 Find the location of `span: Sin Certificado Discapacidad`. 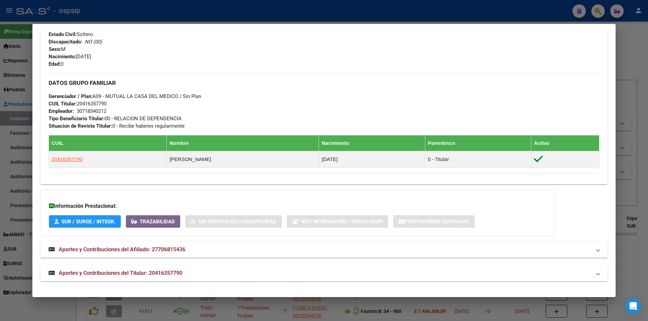

span: Sin Certificado Discapacidad is located at coordinates (237, 222).